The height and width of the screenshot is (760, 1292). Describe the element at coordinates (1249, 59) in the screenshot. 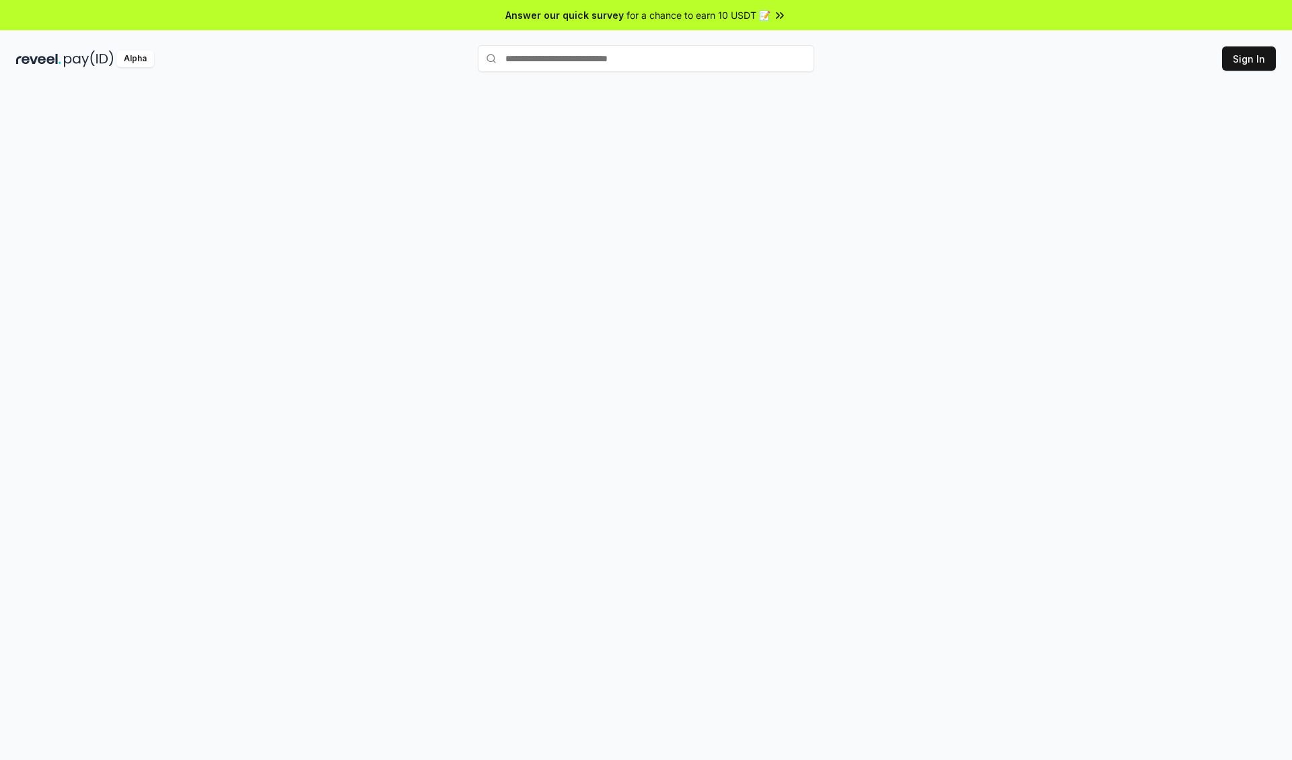

I see `button: Sign In` at that location.